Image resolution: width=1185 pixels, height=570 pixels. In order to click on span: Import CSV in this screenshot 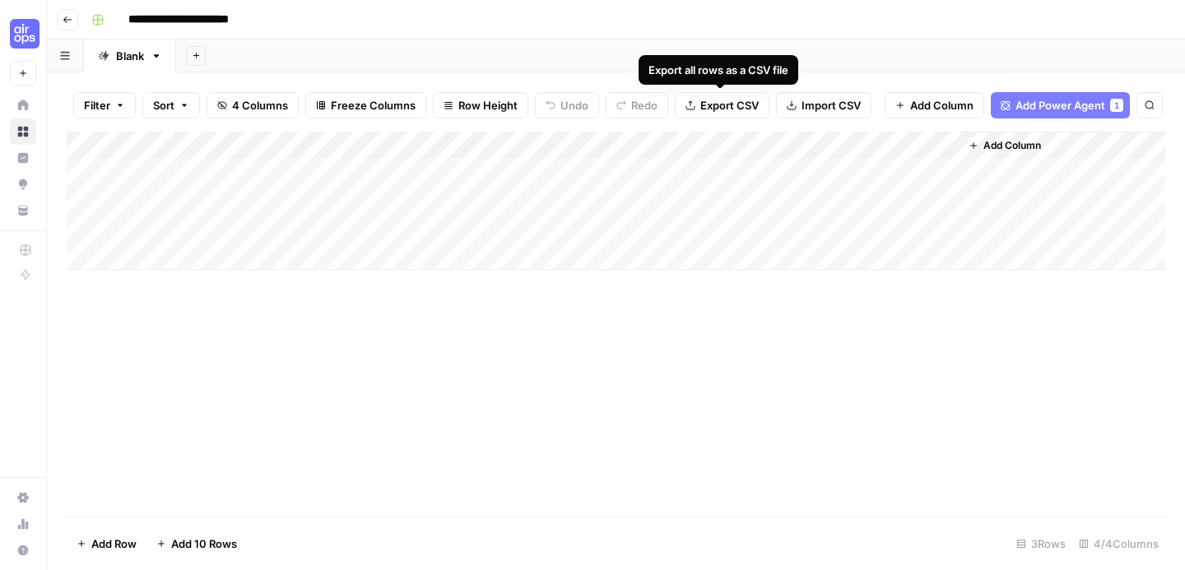, I will do `click(831, 105)`.